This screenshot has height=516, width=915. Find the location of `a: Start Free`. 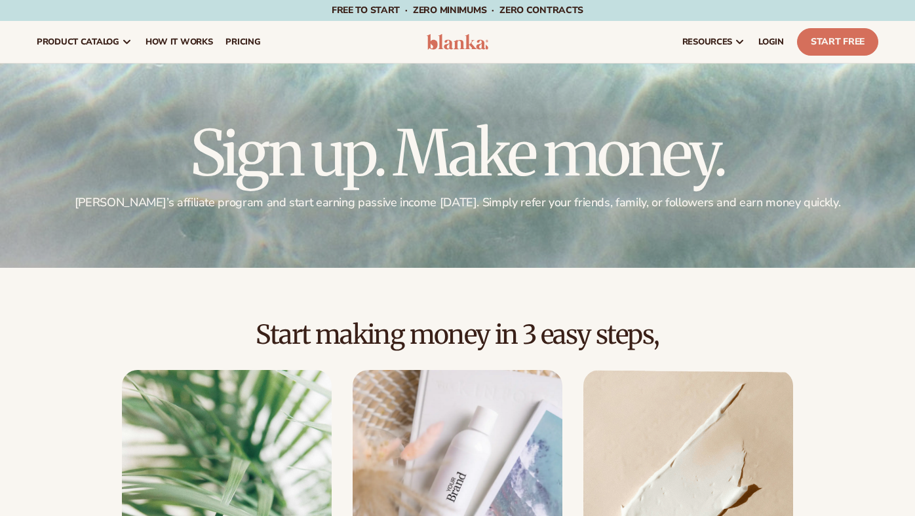

a: Start Free is located at coordinates (838, 42).